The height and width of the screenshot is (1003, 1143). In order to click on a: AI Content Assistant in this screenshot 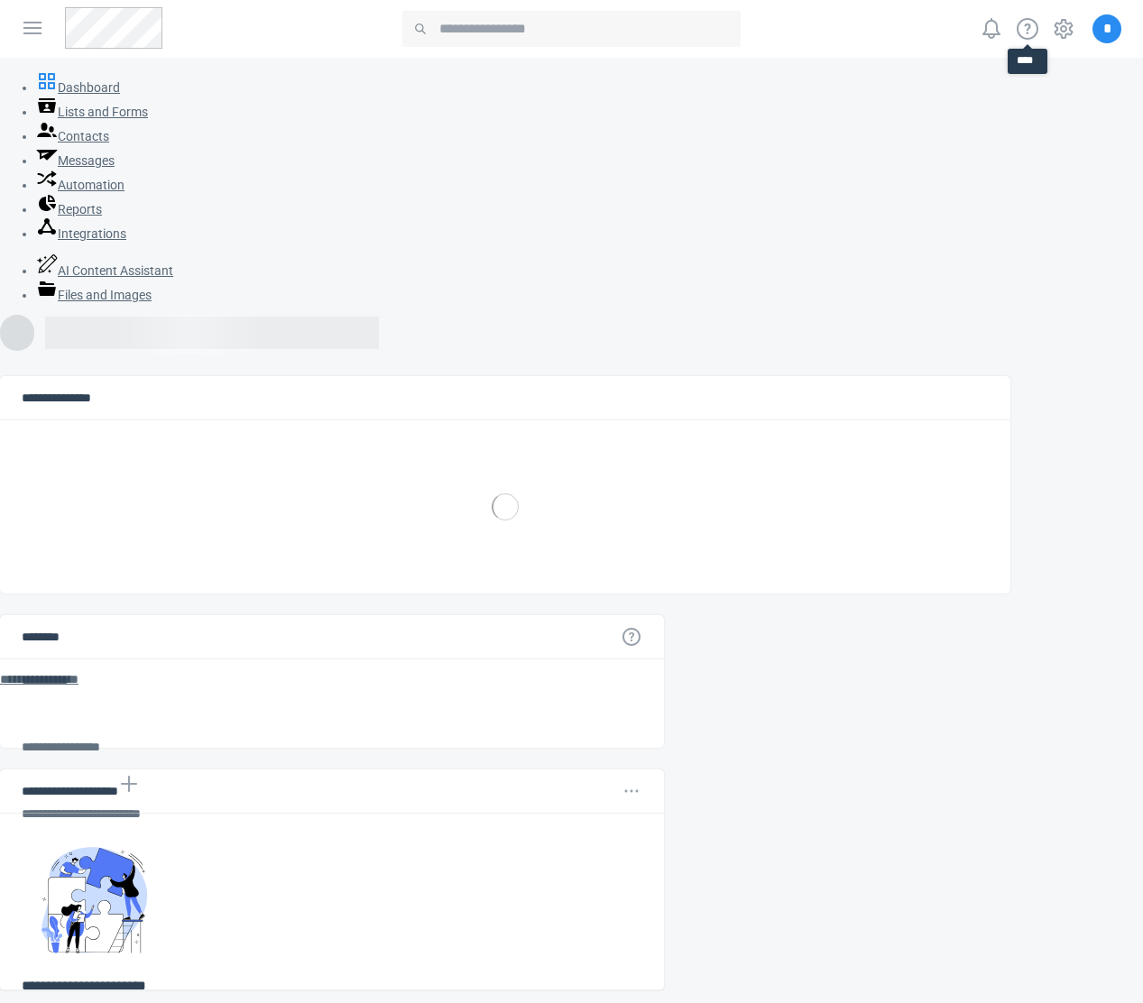, I will do `click(105, 271)`.